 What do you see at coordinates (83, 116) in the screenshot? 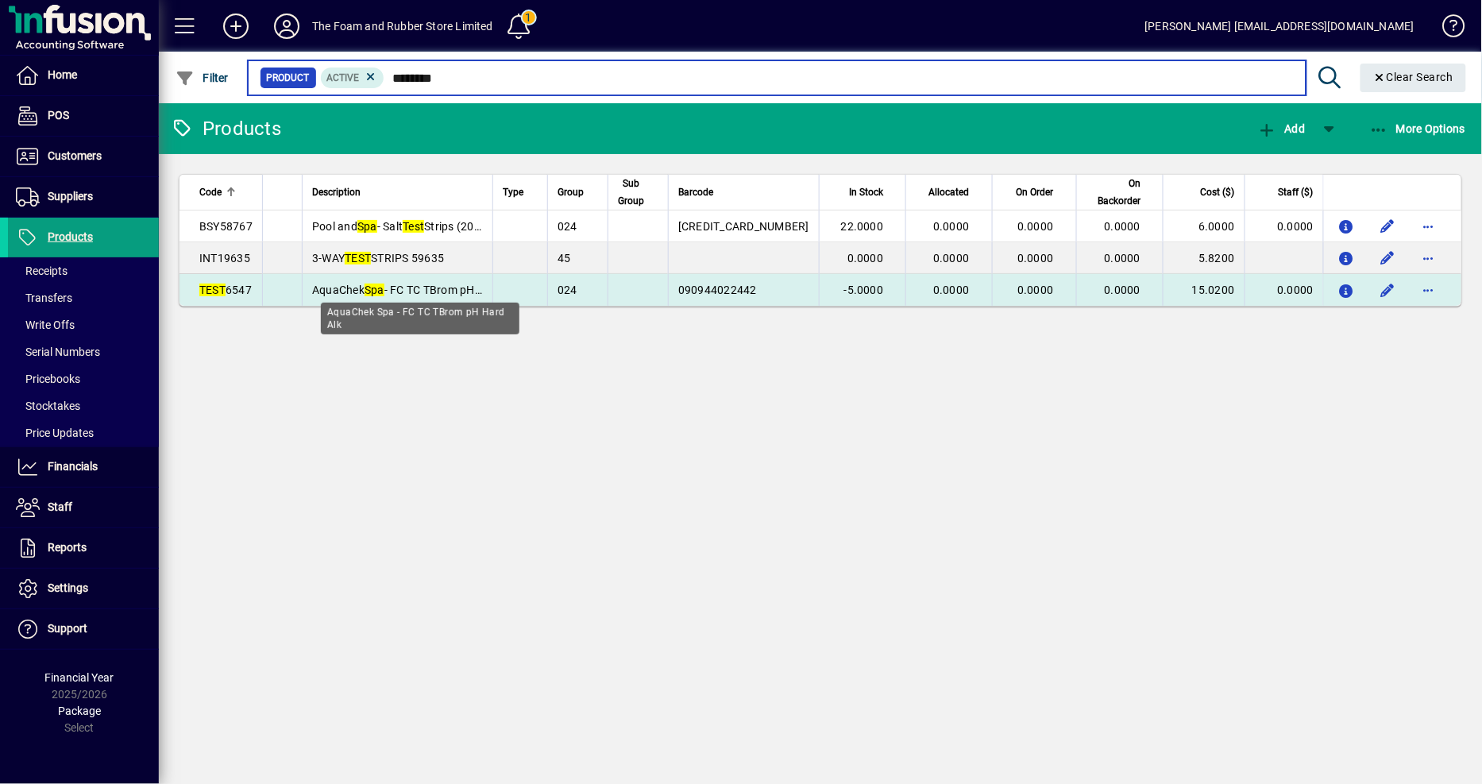
I see `a: POS` at bounding box center [83, 116].